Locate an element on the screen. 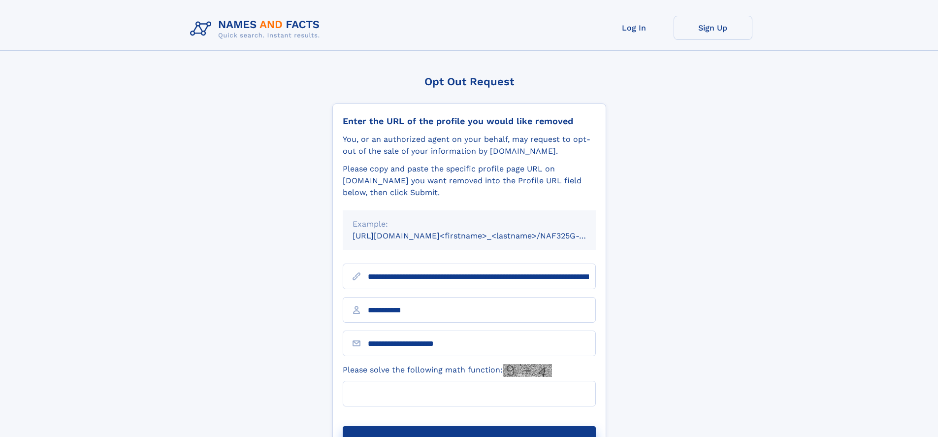  div: Enter the URL of the profile you would like removed is located at coordinates (469, 121).